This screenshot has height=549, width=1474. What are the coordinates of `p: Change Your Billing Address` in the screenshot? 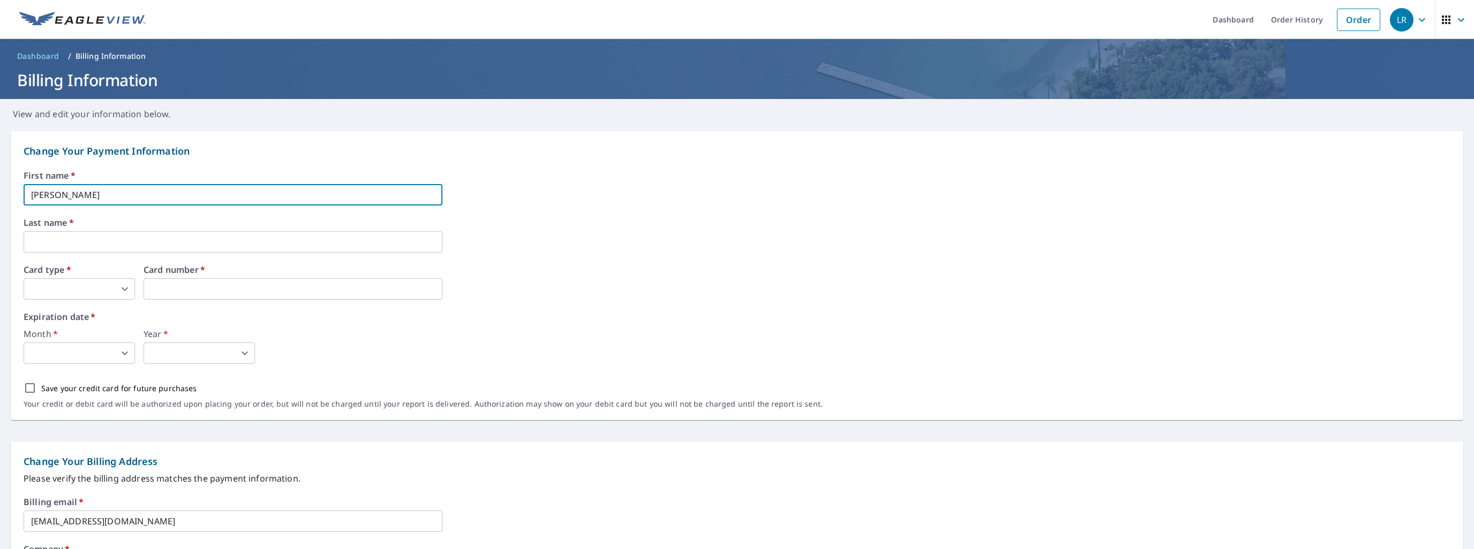 It's located at (737, 462).